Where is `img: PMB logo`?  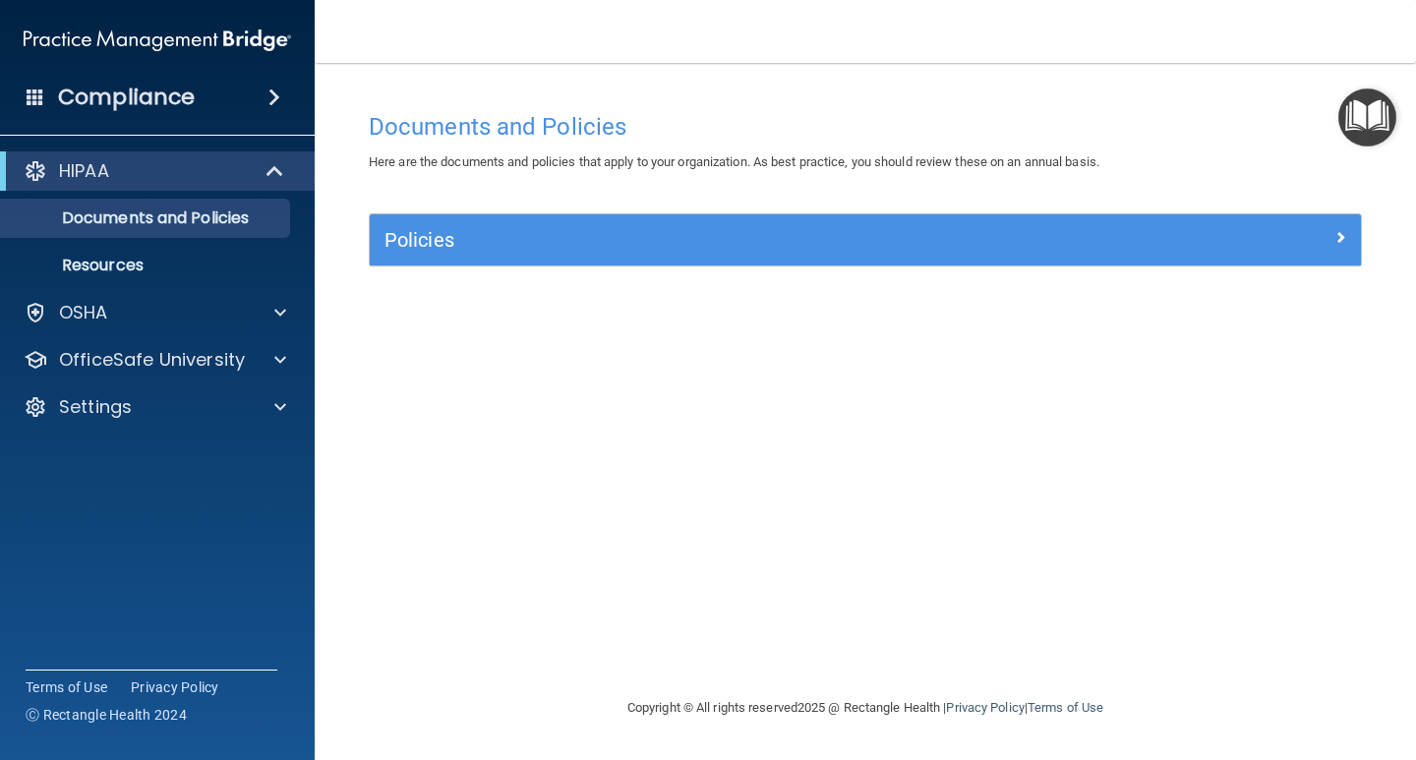
img: PMB logo is located at coordinates (157, 40).